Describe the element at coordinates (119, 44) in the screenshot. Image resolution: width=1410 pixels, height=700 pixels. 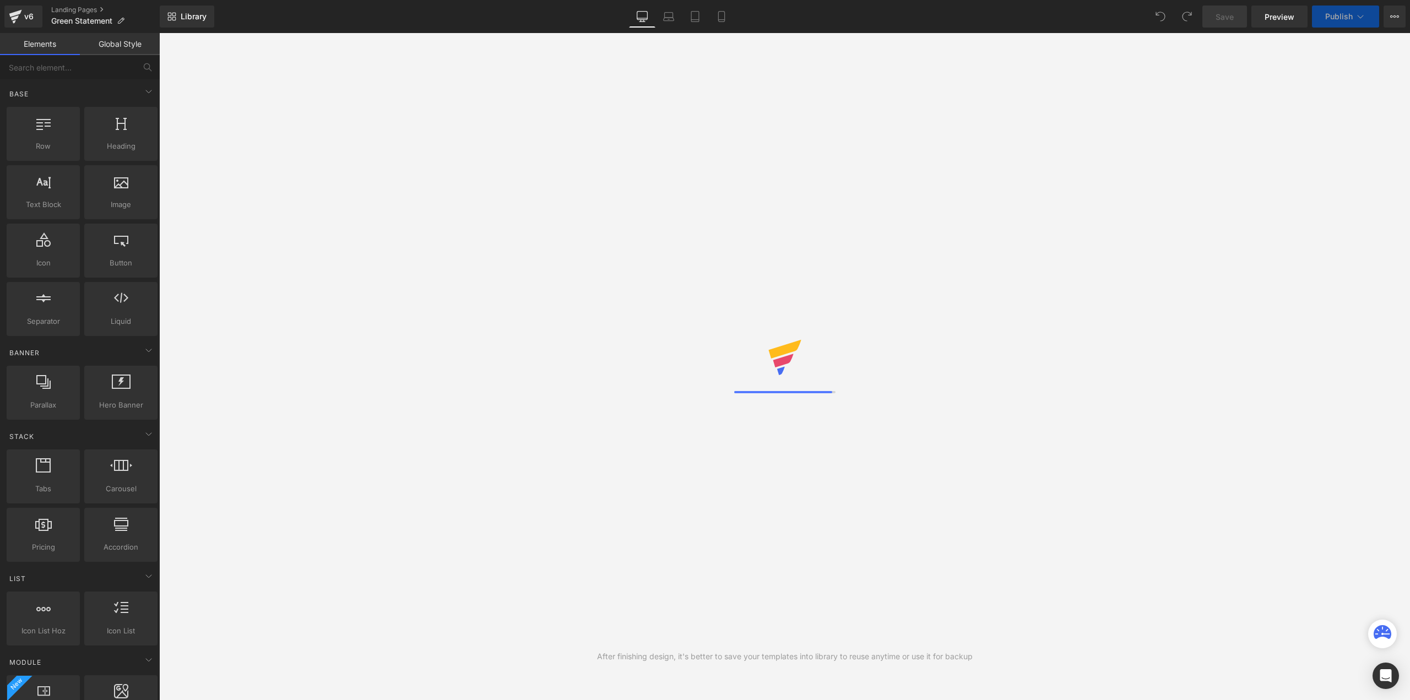
I see `a: Global Style` at that location.